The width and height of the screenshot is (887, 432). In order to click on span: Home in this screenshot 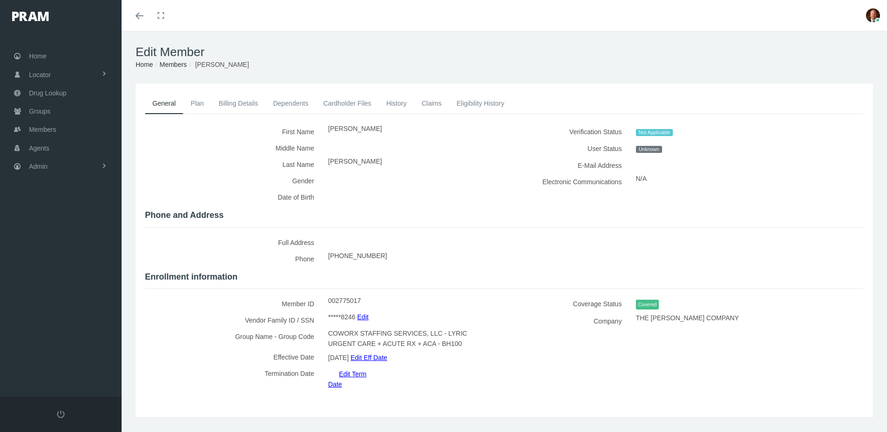, I will do `click(37, 56)`.